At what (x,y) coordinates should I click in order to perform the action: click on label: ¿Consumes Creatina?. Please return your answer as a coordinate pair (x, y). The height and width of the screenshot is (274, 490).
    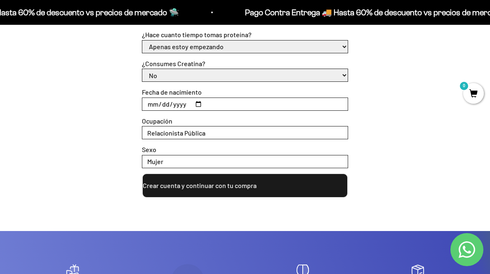
    Looking at the image, I should click on (174, 63).